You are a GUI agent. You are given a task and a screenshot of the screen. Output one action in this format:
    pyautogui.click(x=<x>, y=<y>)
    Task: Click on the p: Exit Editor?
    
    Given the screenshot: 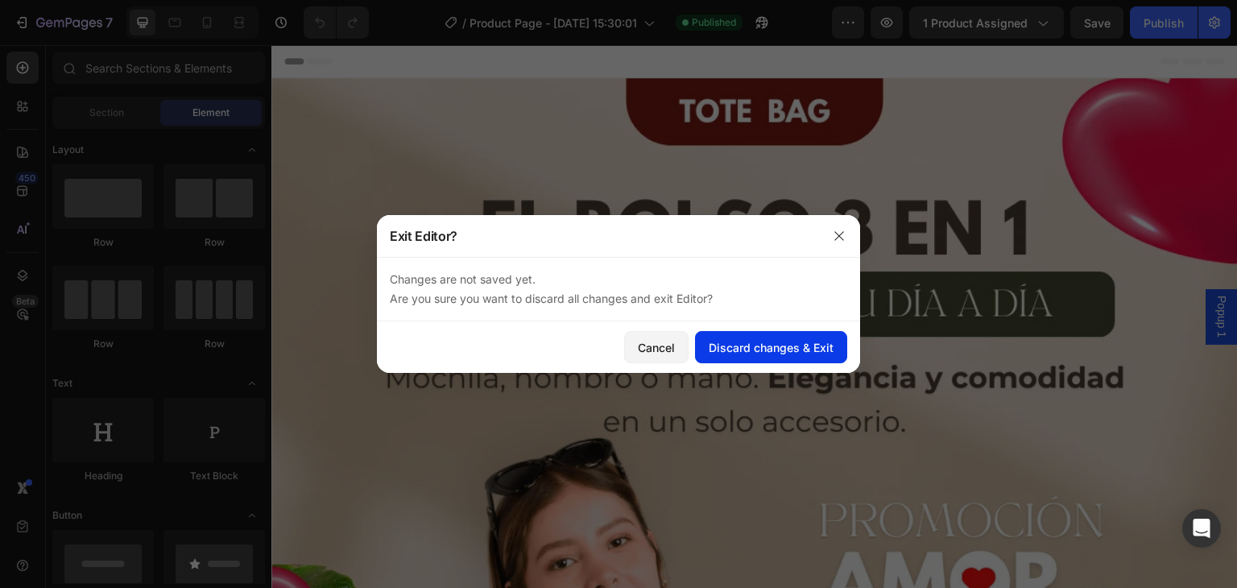 What is the action you would take?
    pyautogui.click(x=423, y=236)
    